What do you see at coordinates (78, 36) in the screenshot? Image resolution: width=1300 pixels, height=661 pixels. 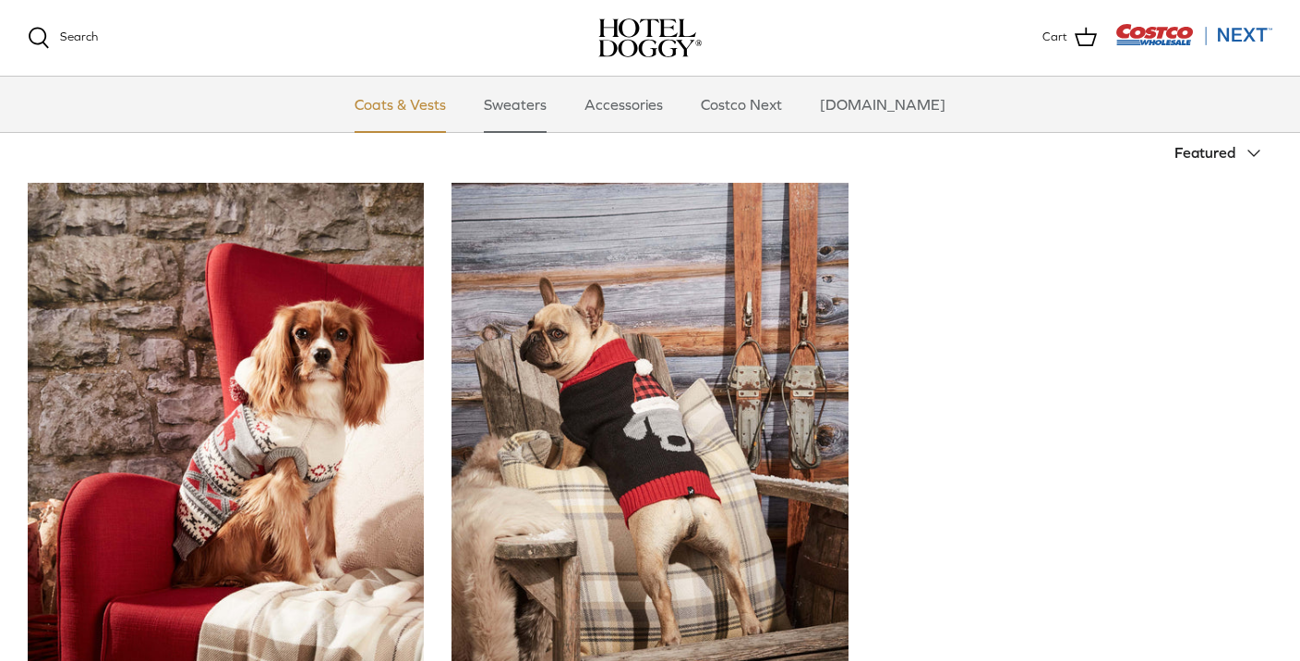 I see `span: Search` at bounding box center [78, 36].